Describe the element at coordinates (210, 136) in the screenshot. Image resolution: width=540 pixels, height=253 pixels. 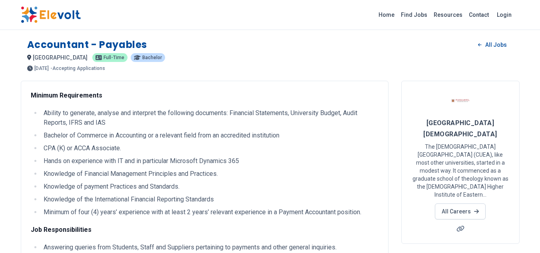
I see `li: Bachelor of Commerce in Accounting or a relevant field from an accredited institution` at that location.